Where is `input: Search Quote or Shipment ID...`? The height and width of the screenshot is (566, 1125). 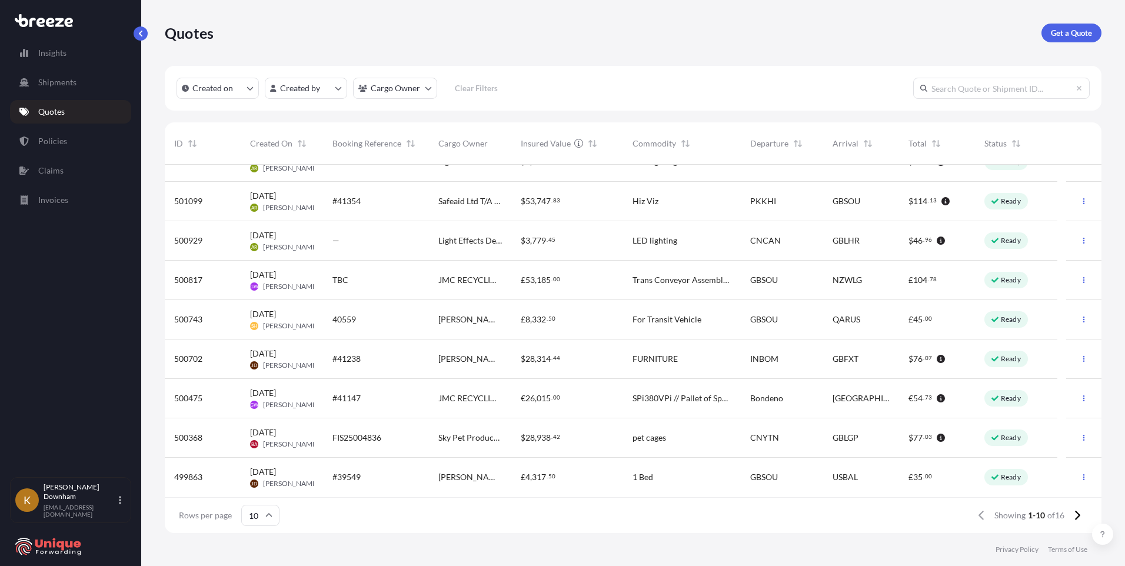
input: Search Quote or Shipment ID... is located at coordinates (1001, 88).